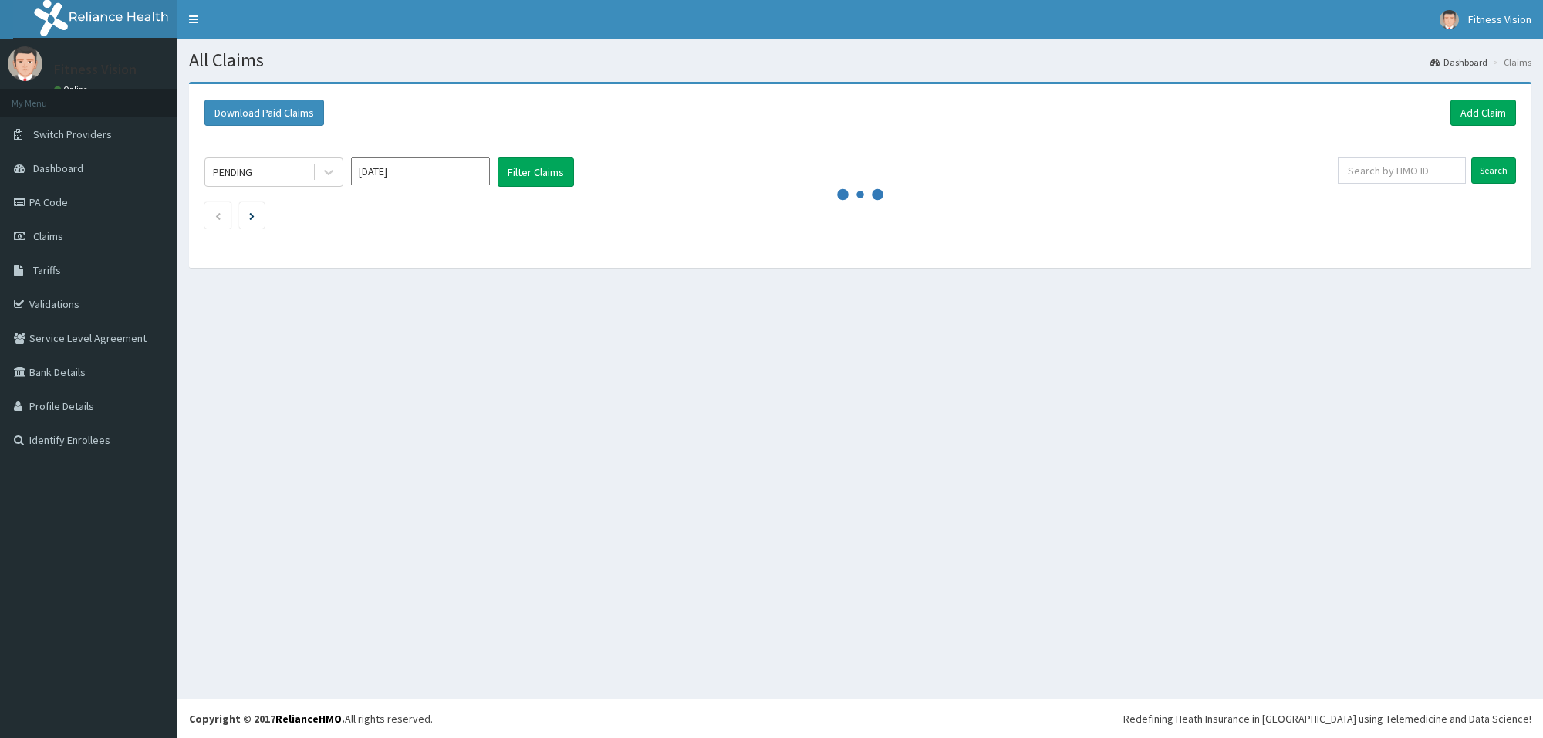 The image size is (1543, 738). What do you see at coordinates (860, 718) in the screenshot?
I see `footer: All rights reserved.` at bounding box center [860, 718].